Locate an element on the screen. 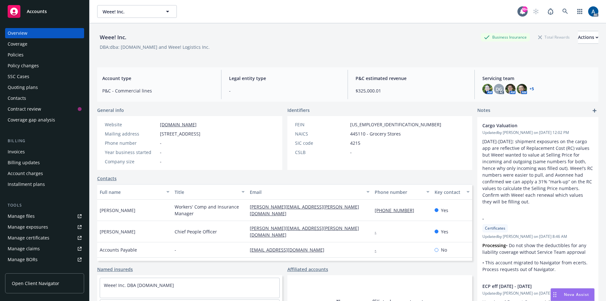 The image size is (606, 301). div: Tools is located at coordinates (45, 205).